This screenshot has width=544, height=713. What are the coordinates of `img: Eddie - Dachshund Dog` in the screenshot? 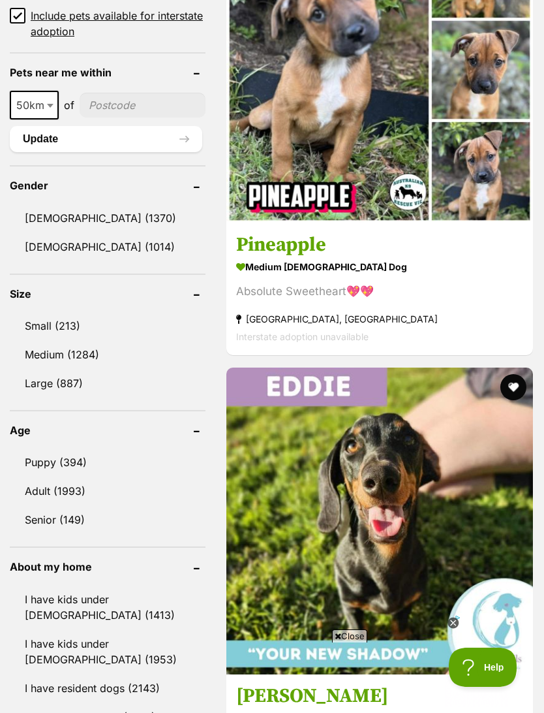 It's located at (380, 521).